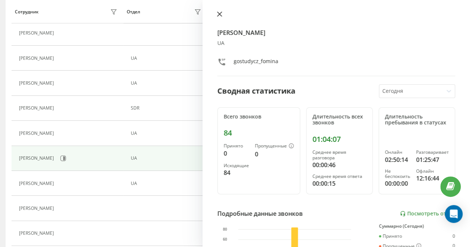 The image size is (470, 247). Describe the element at coordinates (236, 166) in the screenshot. I see `div: Исходящие` at that location.